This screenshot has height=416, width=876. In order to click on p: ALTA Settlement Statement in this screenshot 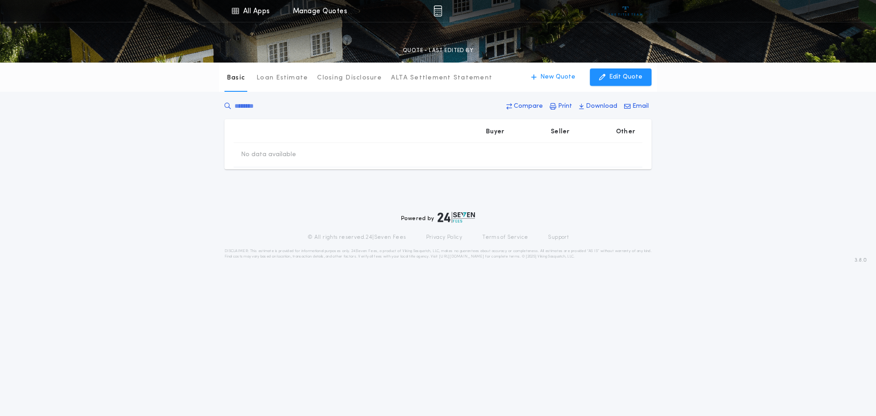, I will do `click(442, 78)`.